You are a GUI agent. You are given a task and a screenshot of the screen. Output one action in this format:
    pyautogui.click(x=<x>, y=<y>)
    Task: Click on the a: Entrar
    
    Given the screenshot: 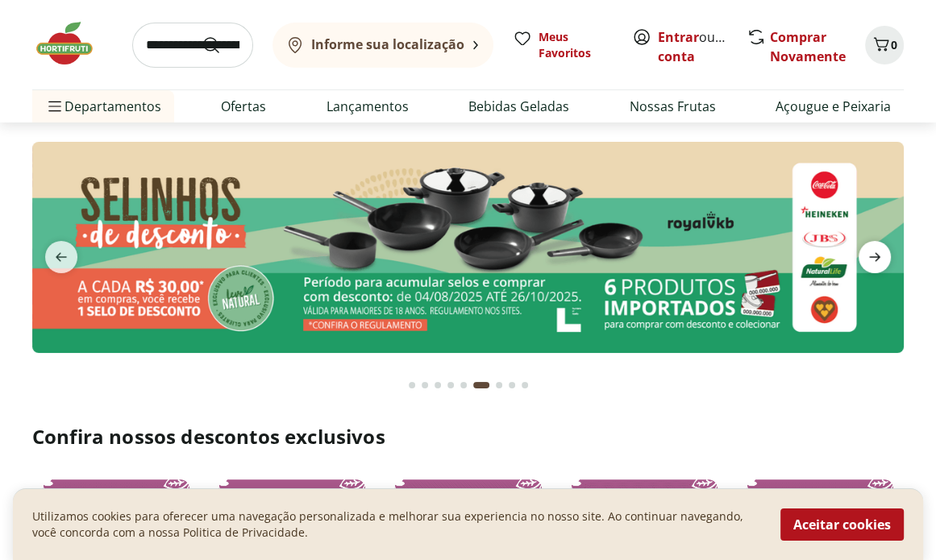 What is the action you would take?
    pyautogui.click(x=678, y=37)
    